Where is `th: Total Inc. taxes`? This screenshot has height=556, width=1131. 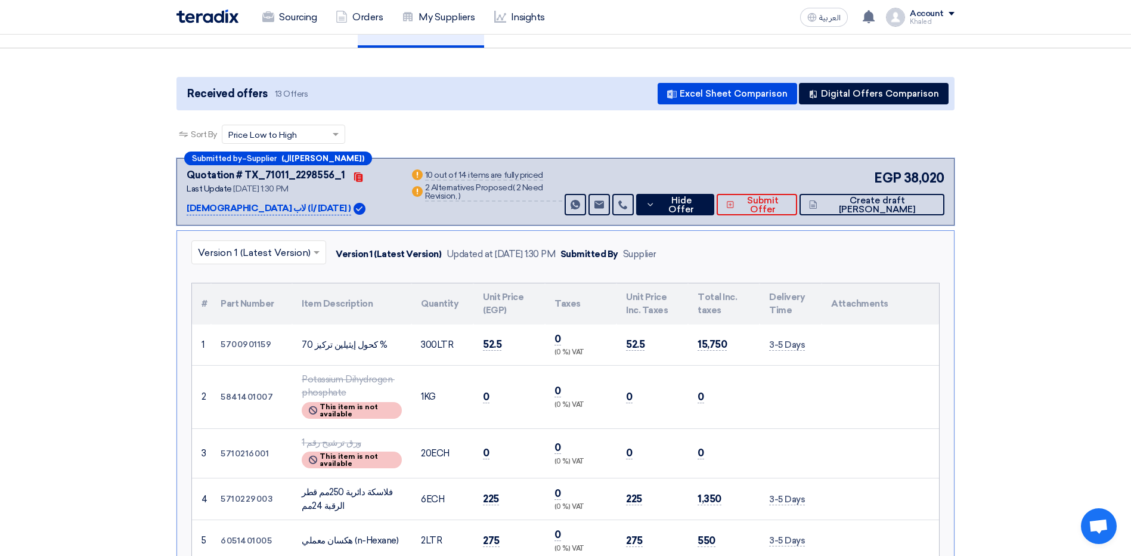 th: Total Inc. taxes is located at coordinates (724, 304).